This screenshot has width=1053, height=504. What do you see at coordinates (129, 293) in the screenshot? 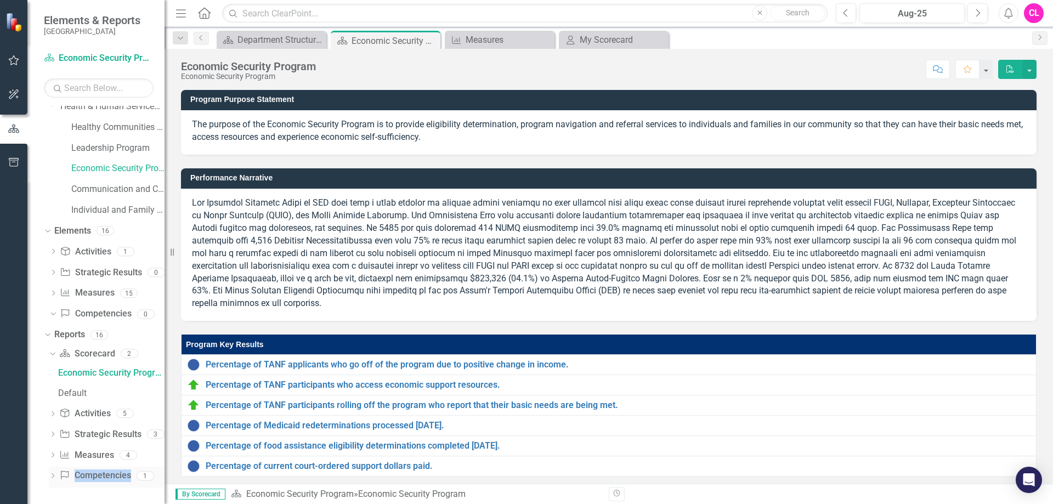
I see `div: 15` at bounding box center [129, 293].